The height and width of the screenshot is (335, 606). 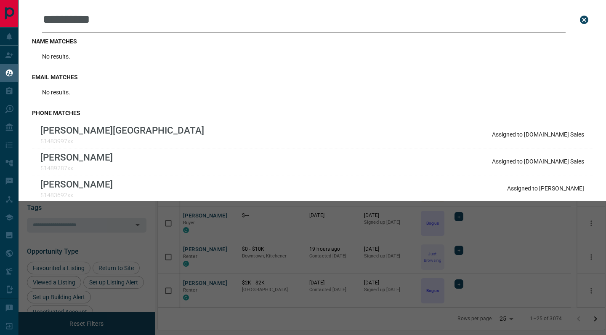 I want to click on h3: phone matches, so click(x=312, y=113).